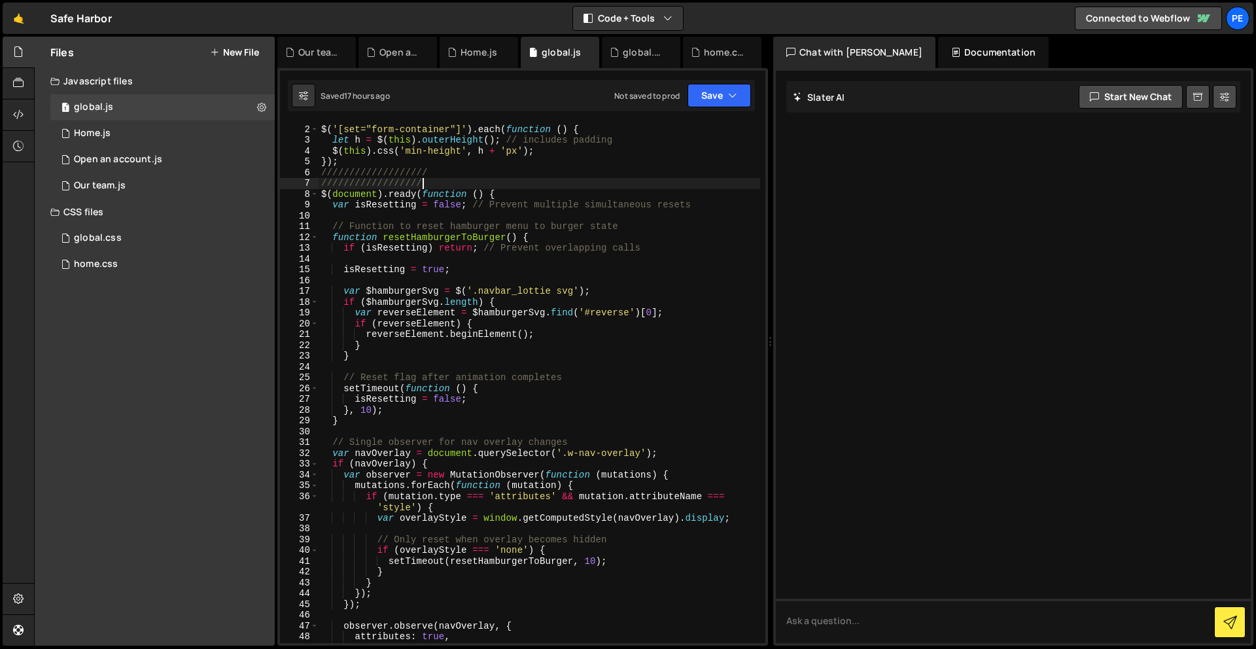  What do you see at coordinates (299, 389) in the screenshot?
I see `div: 26` at bounding box center [299, 389].